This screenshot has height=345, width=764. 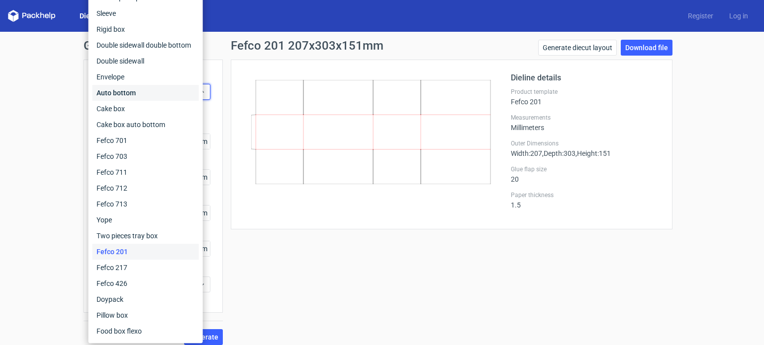 What do you see at coordinates (203, 338) in the screenshot?
I see `span: Generate` at bounding box center [203, 338].